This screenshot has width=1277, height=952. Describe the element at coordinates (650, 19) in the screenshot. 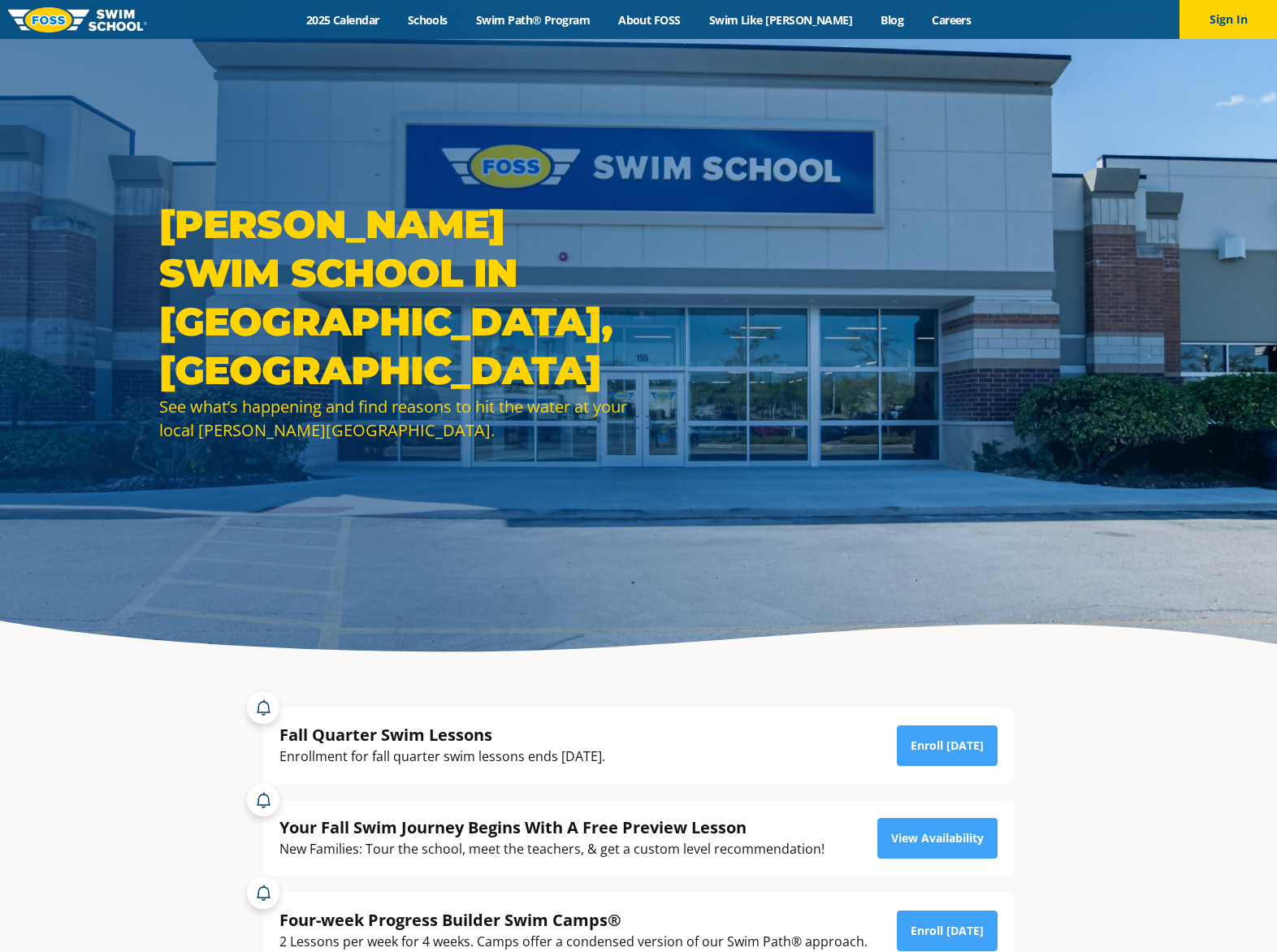

I see `a: About FOSS` at that location.